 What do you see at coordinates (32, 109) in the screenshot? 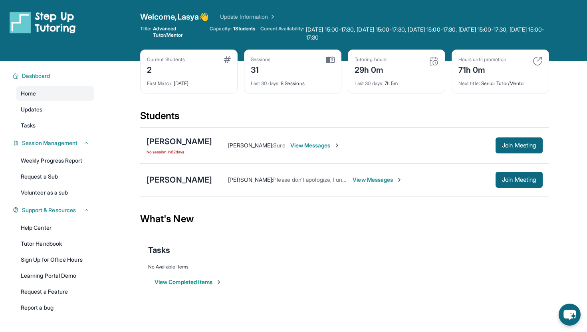
I see `span: Updates` at bounding box center [32, 109].